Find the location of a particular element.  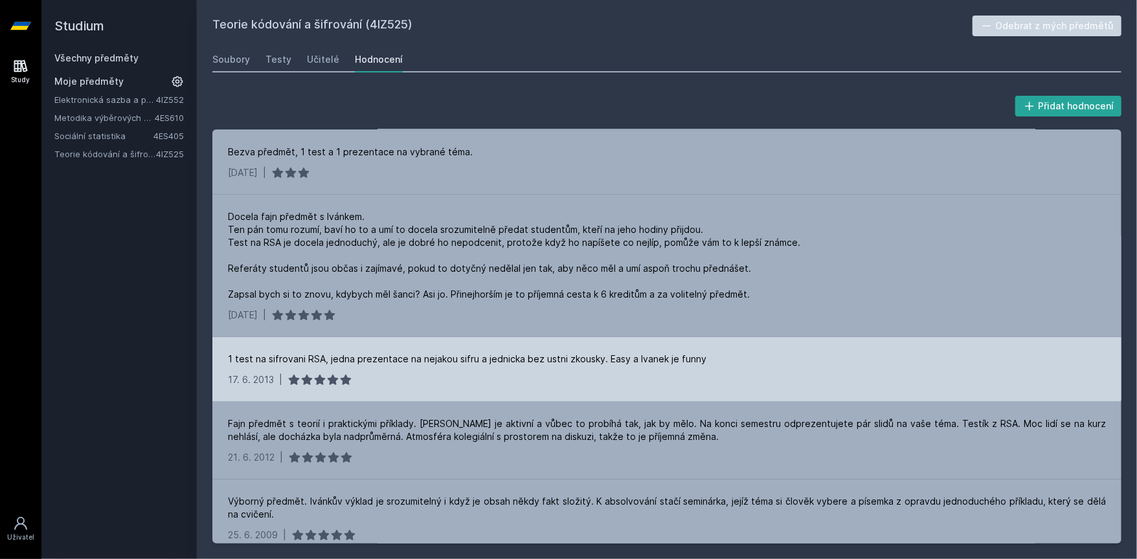

a: Učitelé is located at coordinates (323, 60).